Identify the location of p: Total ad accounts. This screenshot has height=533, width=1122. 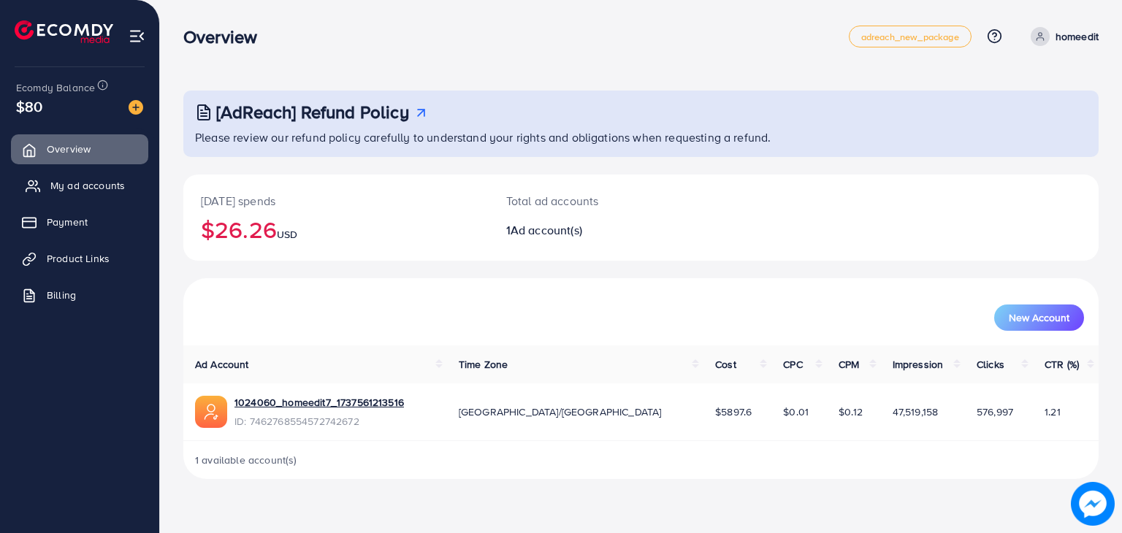
(603, 201).